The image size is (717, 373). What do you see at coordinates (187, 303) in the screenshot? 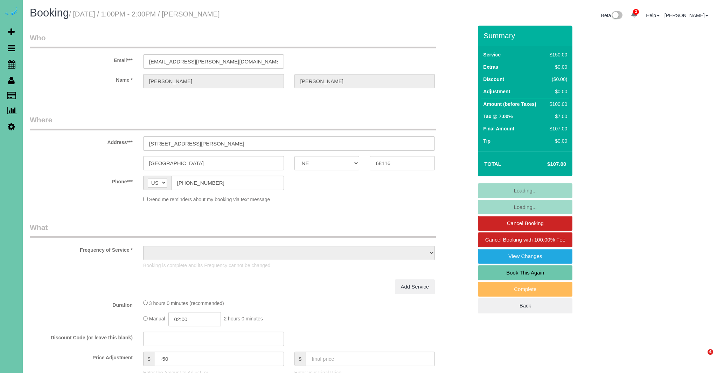
I see `span: 3 hours 0 minutes (recommended)` at bounding box center [187, 303].